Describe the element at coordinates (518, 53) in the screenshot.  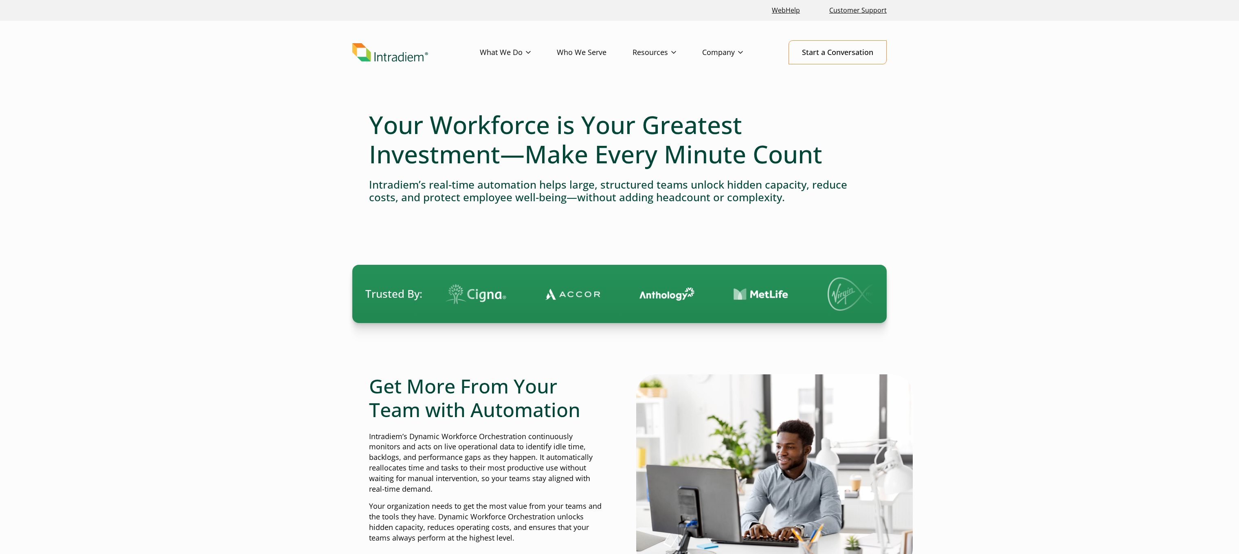
I see `a: What We Do` at that location.